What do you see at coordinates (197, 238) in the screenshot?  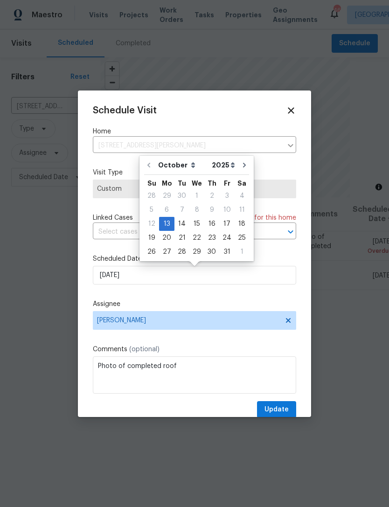 I see `div: Wed Oct 22 2025` at bounding box center [197, 238].